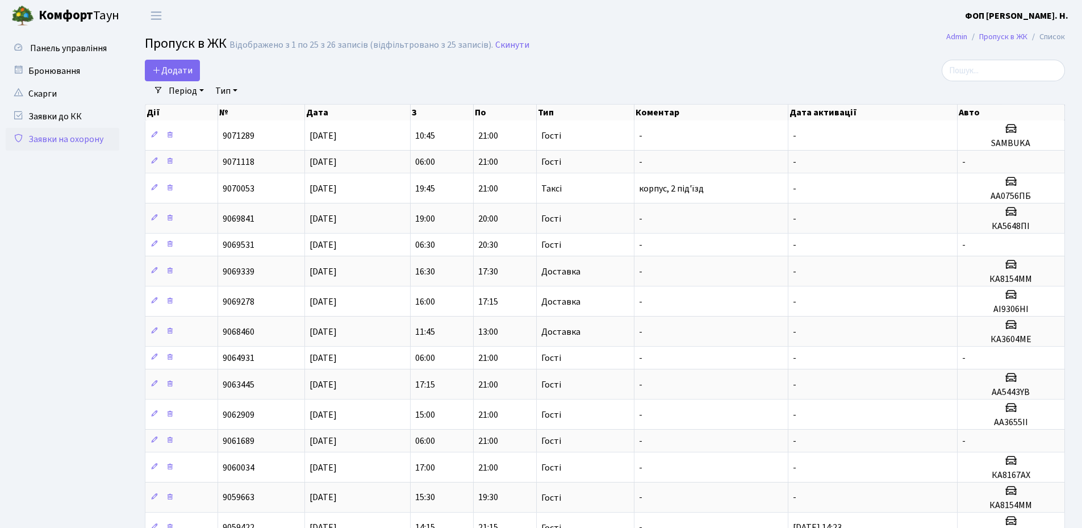  What do you see at coordinates (586, 112) in the screenshot?
I see `th: Тип` at bounding box center [586, 112].